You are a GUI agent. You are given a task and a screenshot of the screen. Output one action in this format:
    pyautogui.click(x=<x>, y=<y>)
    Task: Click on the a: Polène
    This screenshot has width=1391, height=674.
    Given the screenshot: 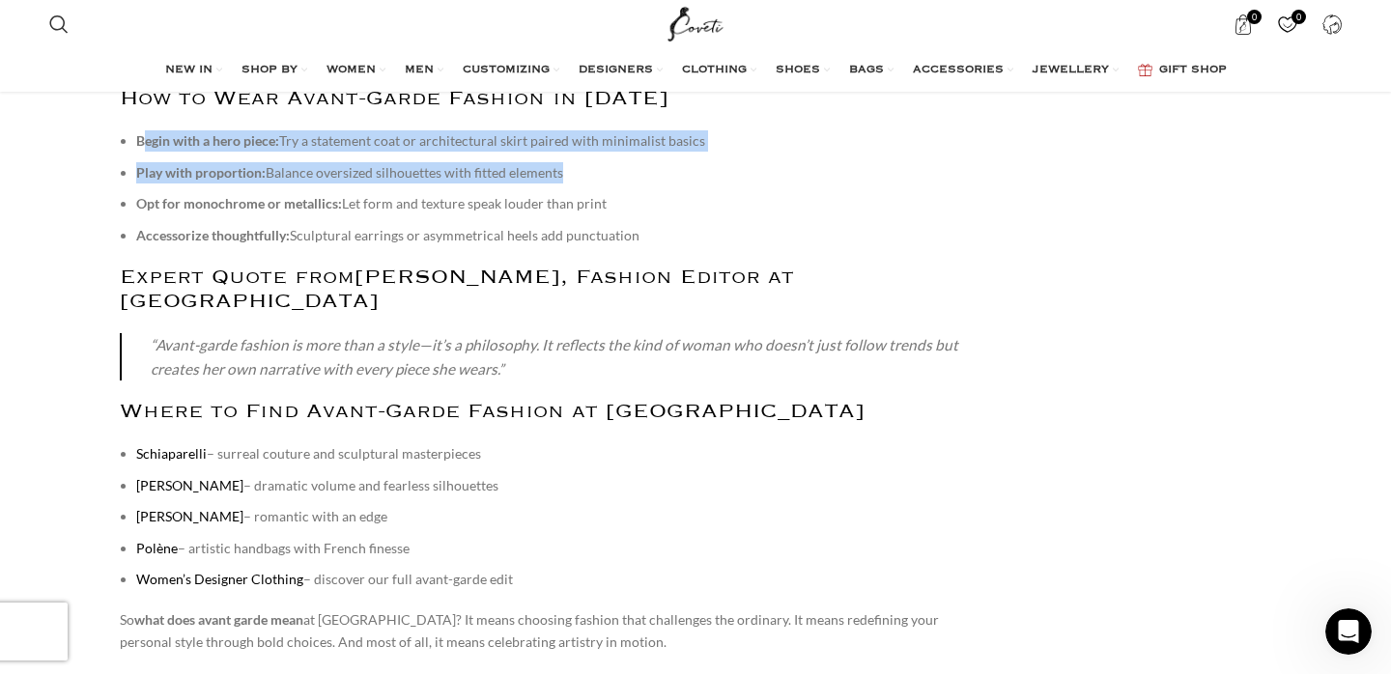 What is the action you would take?
    pyautogui.click(x=156, y=548)
    